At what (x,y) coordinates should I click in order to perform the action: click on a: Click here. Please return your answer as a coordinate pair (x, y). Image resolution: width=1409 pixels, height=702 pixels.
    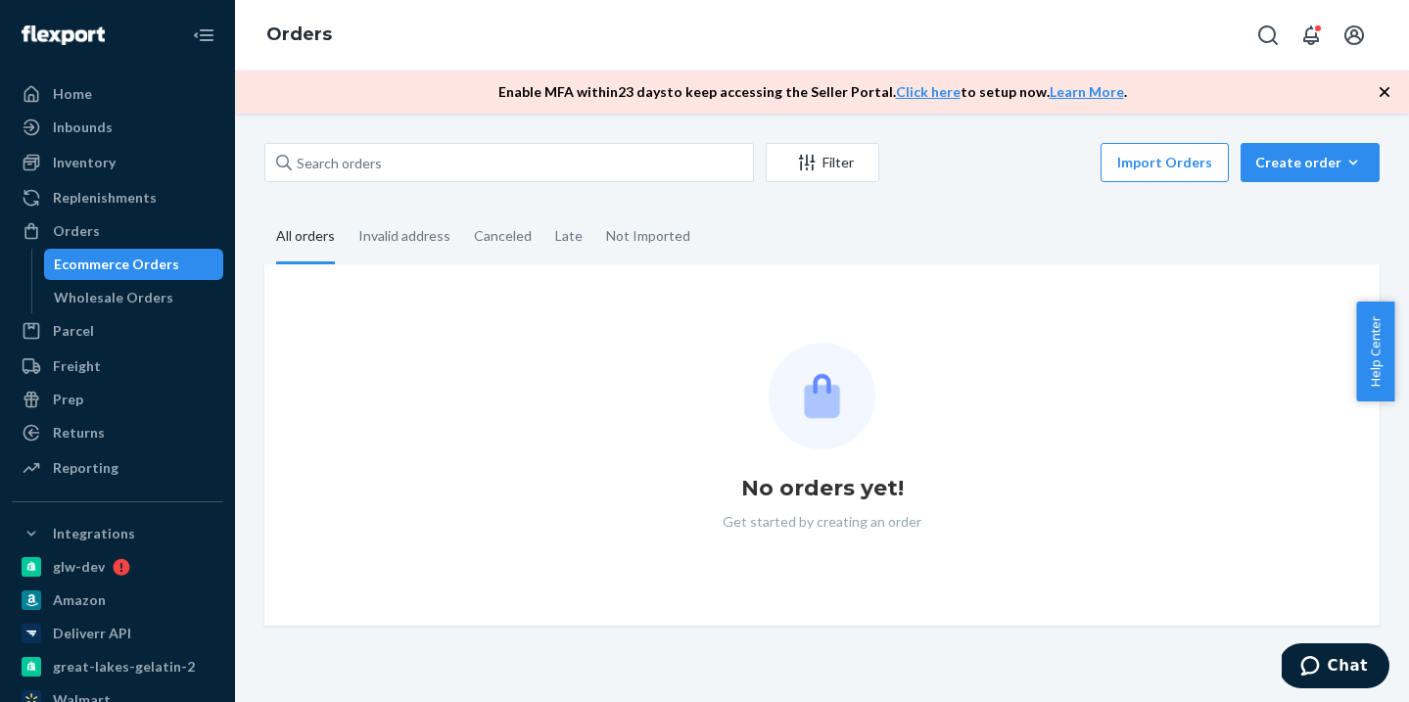
    Looking at the image, I should click on (928, 91).